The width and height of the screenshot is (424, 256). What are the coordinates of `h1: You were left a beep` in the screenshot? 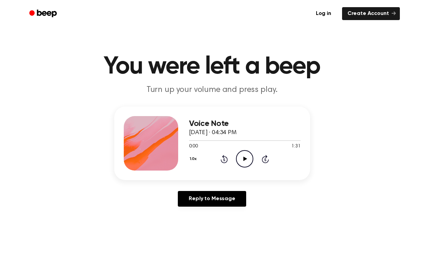 It's located at (212, 67).